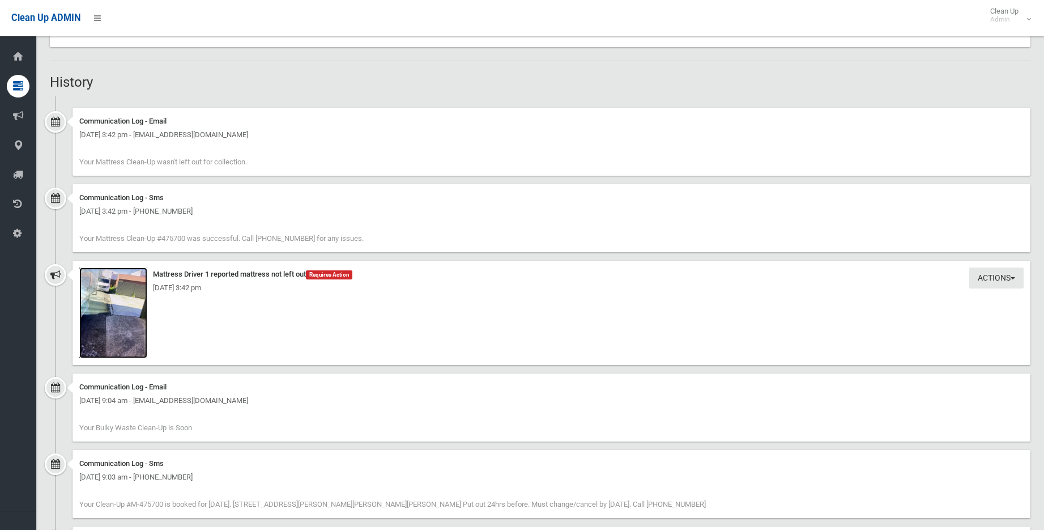 Image resolution: width=1044 pixels, height=530 pixels. I want to click on button: Actions, so click(996, 278).